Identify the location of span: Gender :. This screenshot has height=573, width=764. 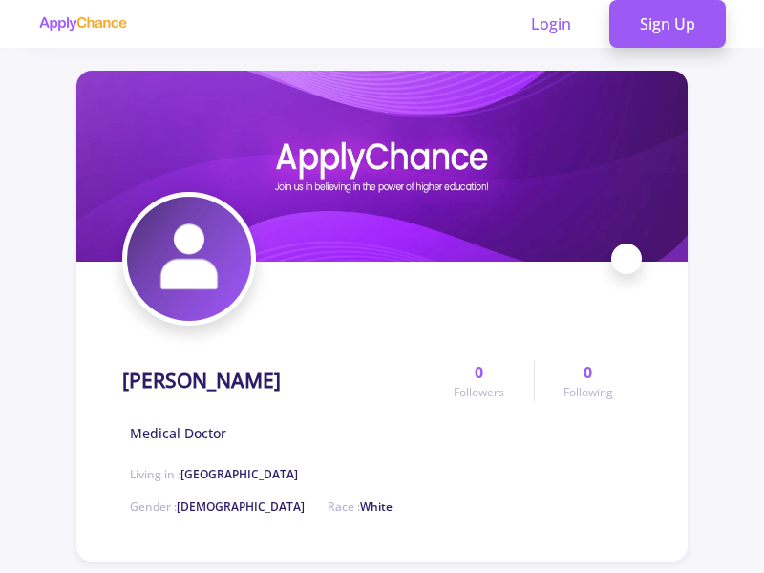
(217, 506).